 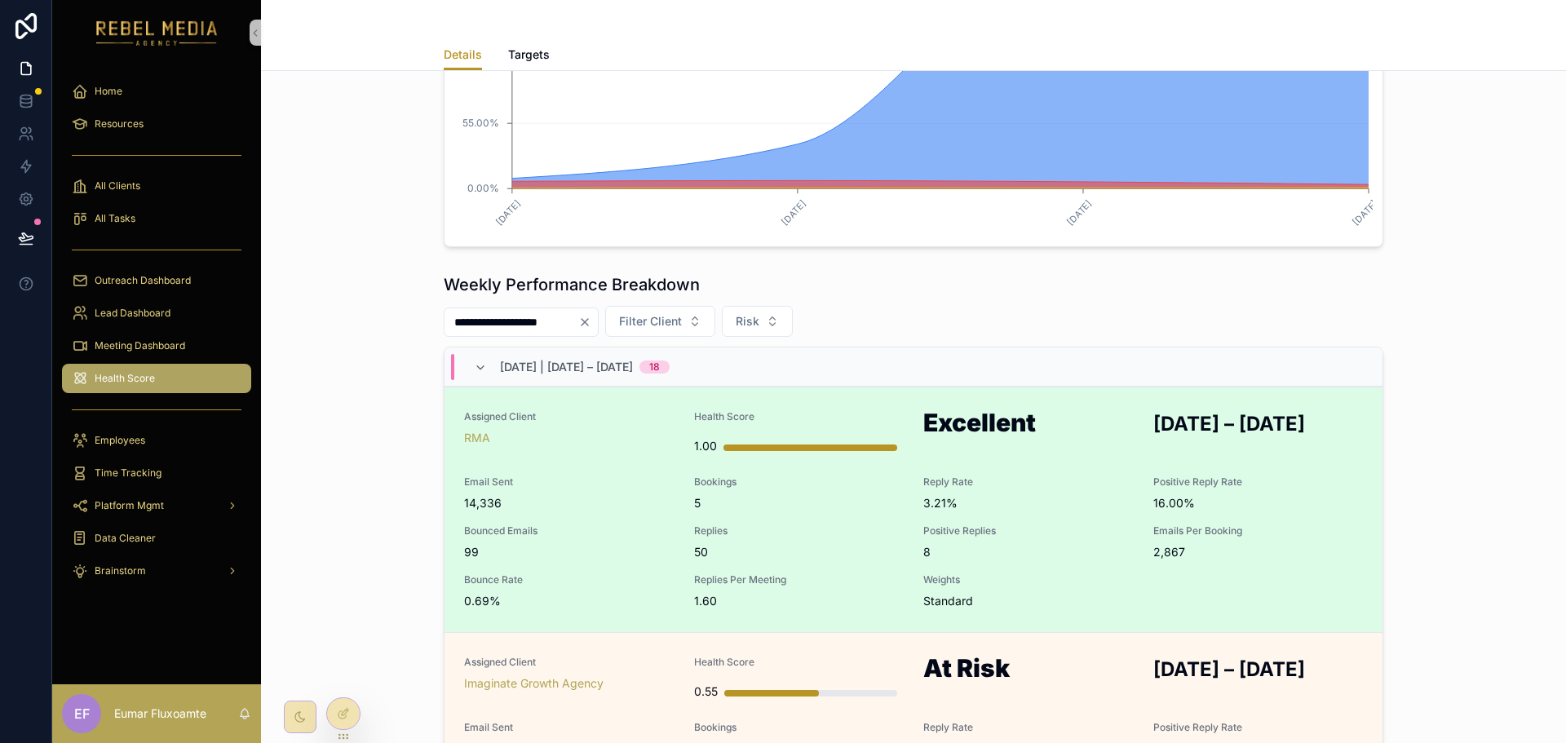 What do you see at coordinates (528, 56) in the screenshot?
I see `a: Targets` at bounding box center [528, 56].